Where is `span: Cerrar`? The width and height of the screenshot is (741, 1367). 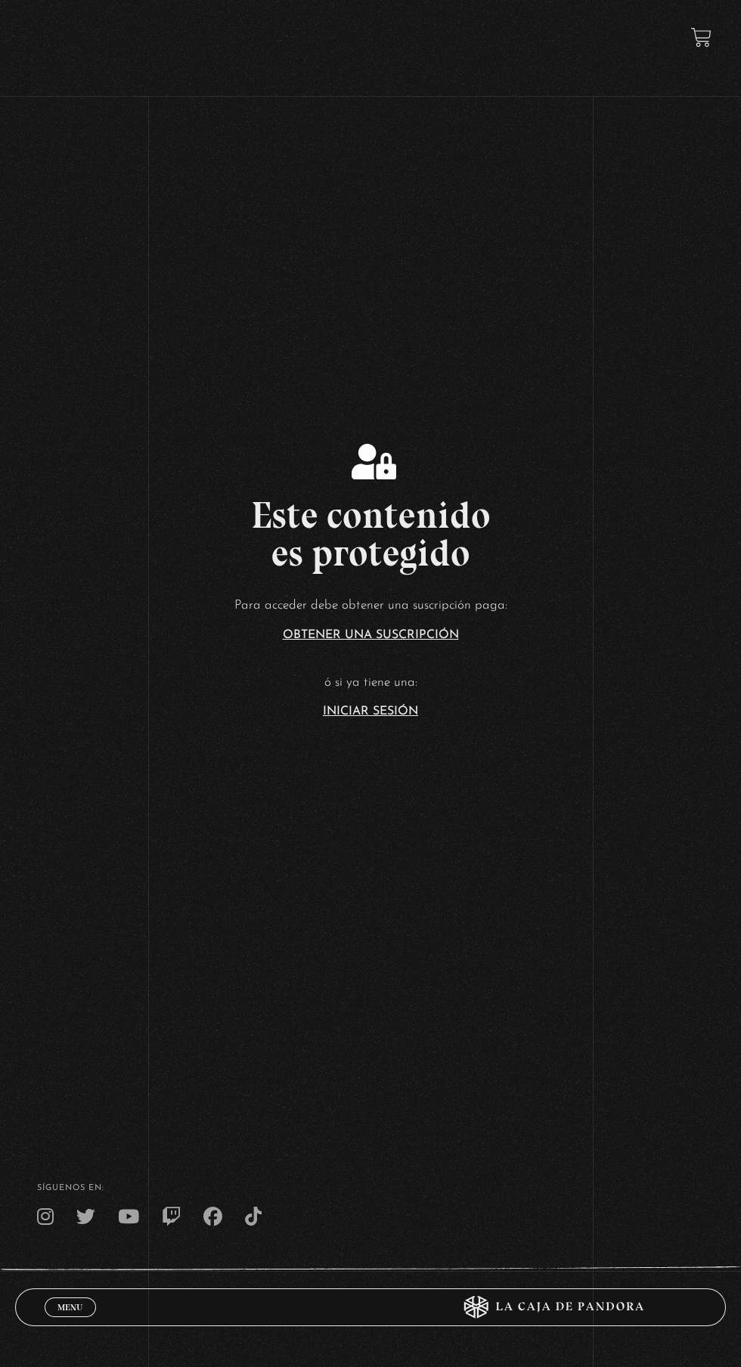
span: Cerrar is located at coordinates (70, 1321).